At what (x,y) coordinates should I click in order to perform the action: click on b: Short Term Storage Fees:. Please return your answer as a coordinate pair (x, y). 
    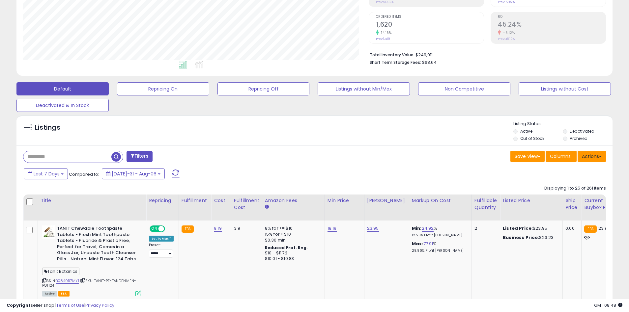
    Looking at the image, I should click on (395, 62).